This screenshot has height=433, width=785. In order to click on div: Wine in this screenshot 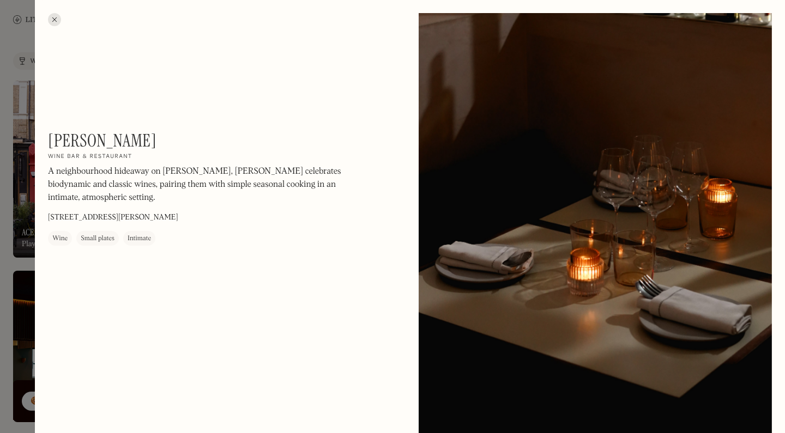, I will do `click(60, 239)`.